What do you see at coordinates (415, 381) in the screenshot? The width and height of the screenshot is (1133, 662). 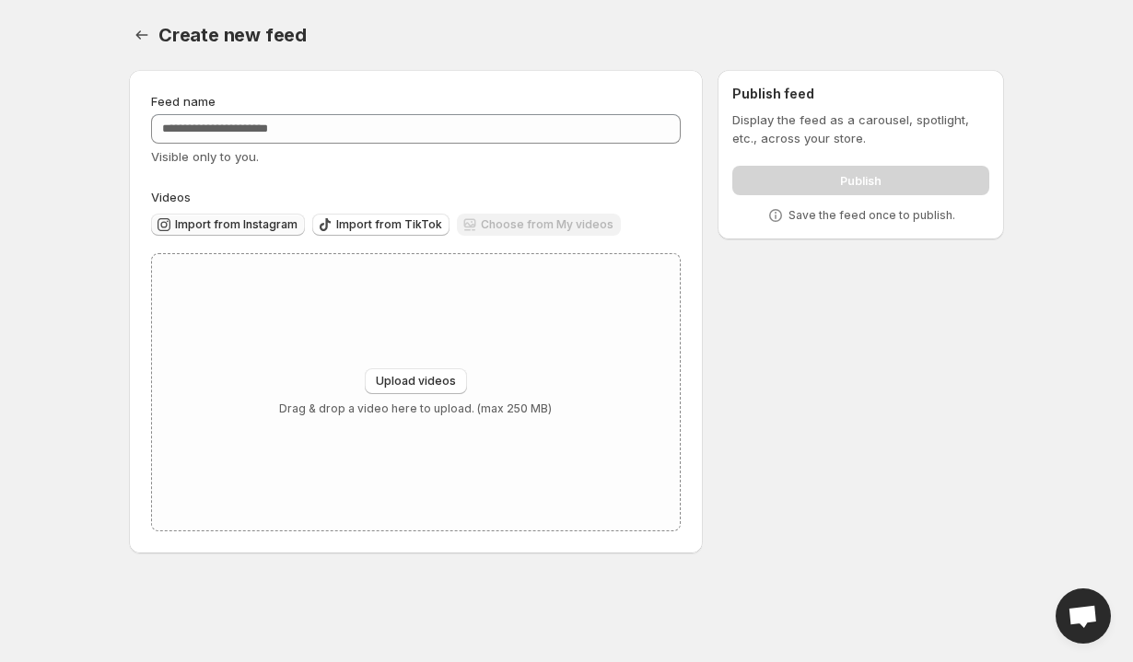 I see `span: Upload videos` at bounding box center [415, 381].